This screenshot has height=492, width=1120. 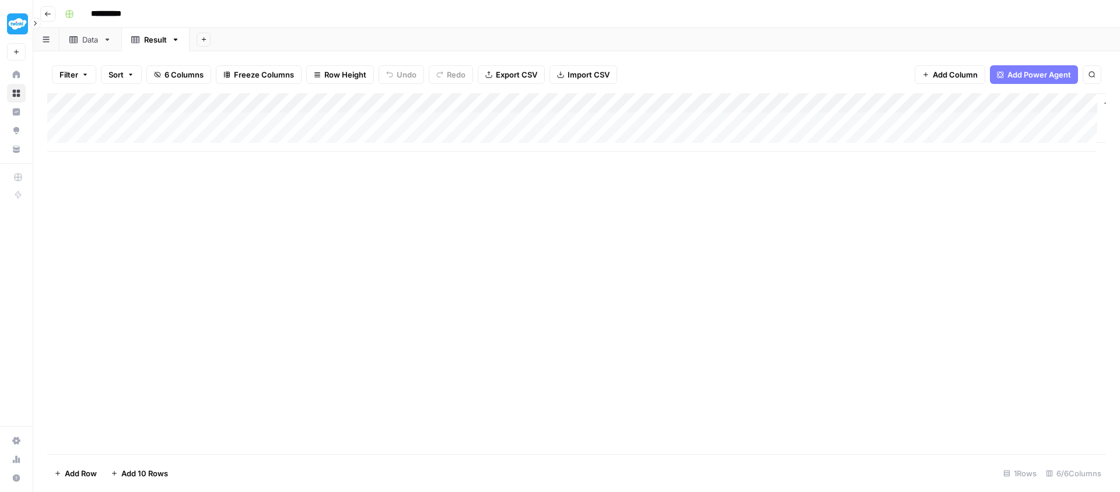 What do you see at coordinates (16, 131) in the screenshot?
I see `a: Opportunities` at bounding box center [16, 131].